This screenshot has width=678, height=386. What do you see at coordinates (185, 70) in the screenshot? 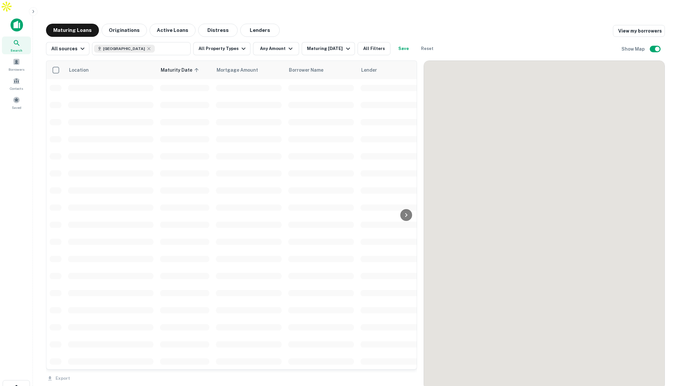
I see `th: Maturity Date` at bounding box center [185, 70].